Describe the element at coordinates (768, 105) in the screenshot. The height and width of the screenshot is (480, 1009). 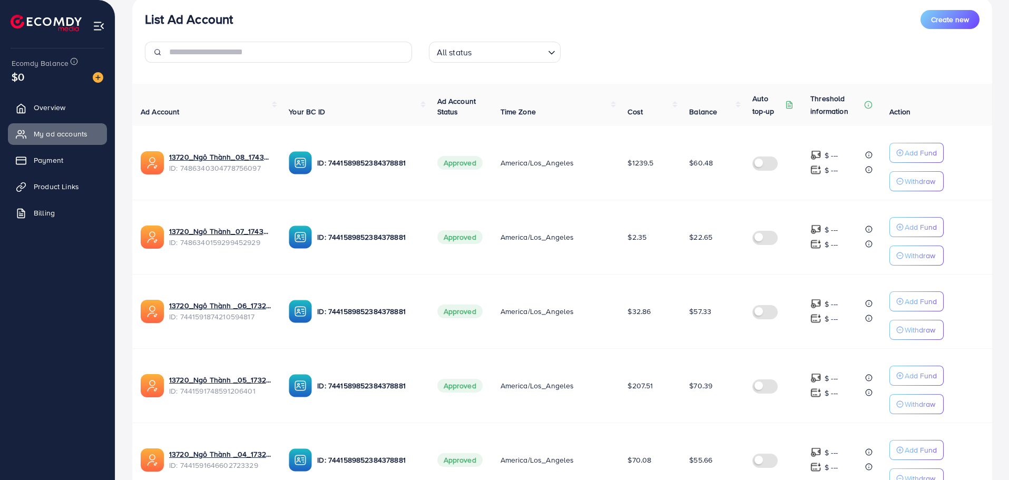
I see `p: Auto top-up` at that location.